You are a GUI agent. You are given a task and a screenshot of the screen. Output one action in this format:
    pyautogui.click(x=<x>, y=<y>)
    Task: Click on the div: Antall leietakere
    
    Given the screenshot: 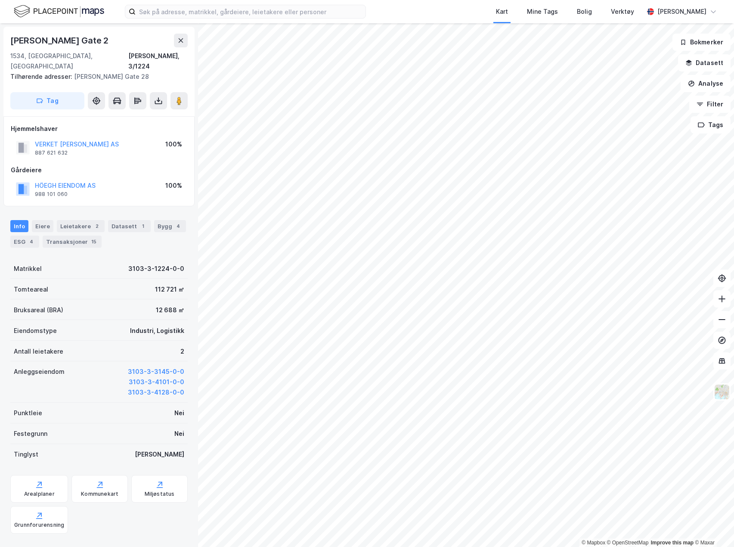 What is the action you would take?
    pyautogui.click(x=38, y=351)
    